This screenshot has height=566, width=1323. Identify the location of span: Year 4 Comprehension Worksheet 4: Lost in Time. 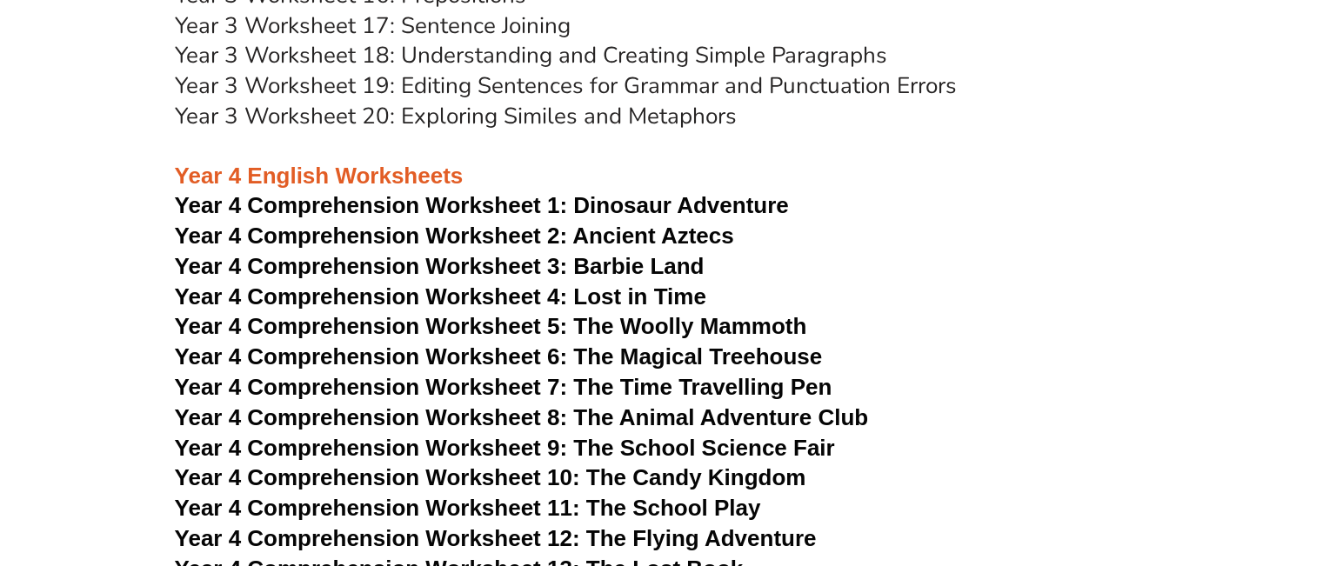
(440, 297).